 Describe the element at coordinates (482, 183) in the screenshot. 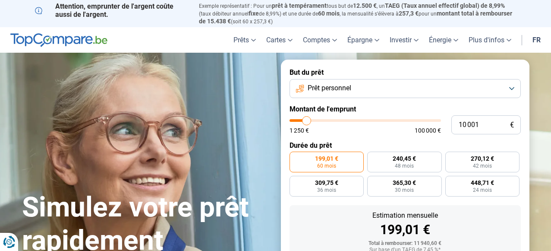

I see `span: 448,71 €` at that location.